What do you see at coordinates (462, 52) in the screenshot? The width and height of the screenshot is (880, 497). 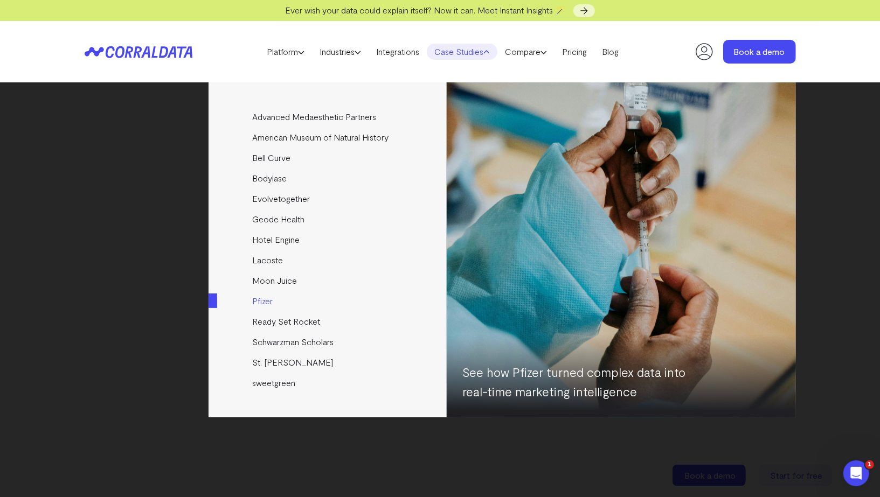 I see `a: Case Studies` at bounding box center [462, 52].